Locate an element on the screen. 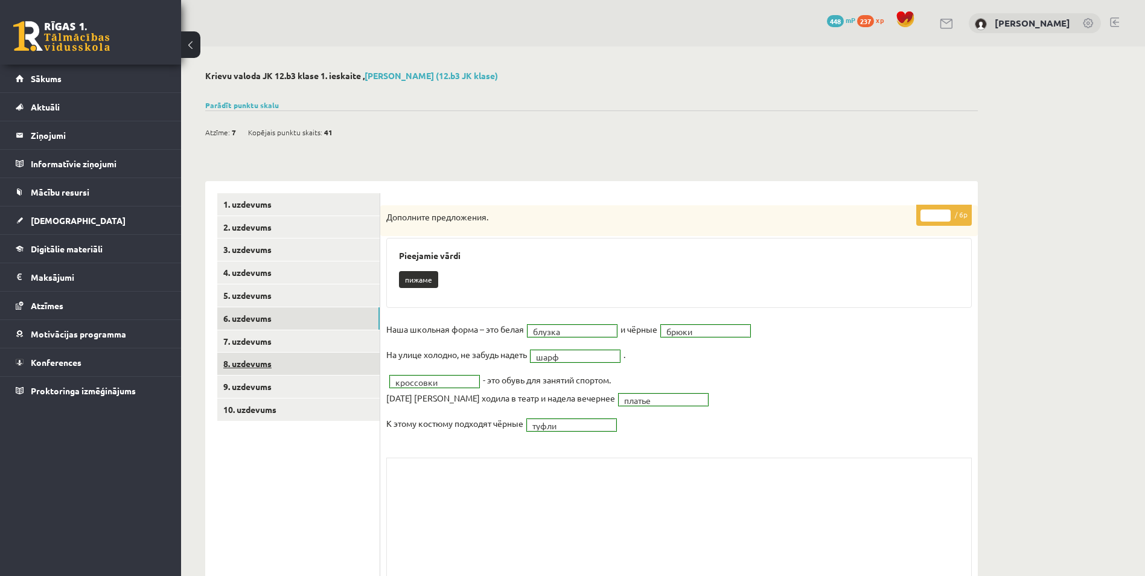 This screenshot has height=576, width=1145. a: Sākums is located at coordinates (91, 78).